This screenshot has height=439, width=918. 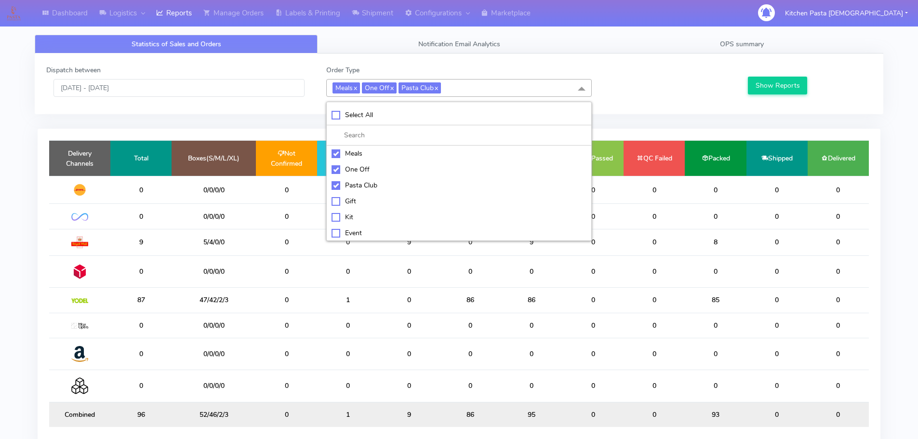 What do you see at coordinates (80, 326) in the screenshot?
I see `img: MaxOptra` at bounding box center [80, 326].